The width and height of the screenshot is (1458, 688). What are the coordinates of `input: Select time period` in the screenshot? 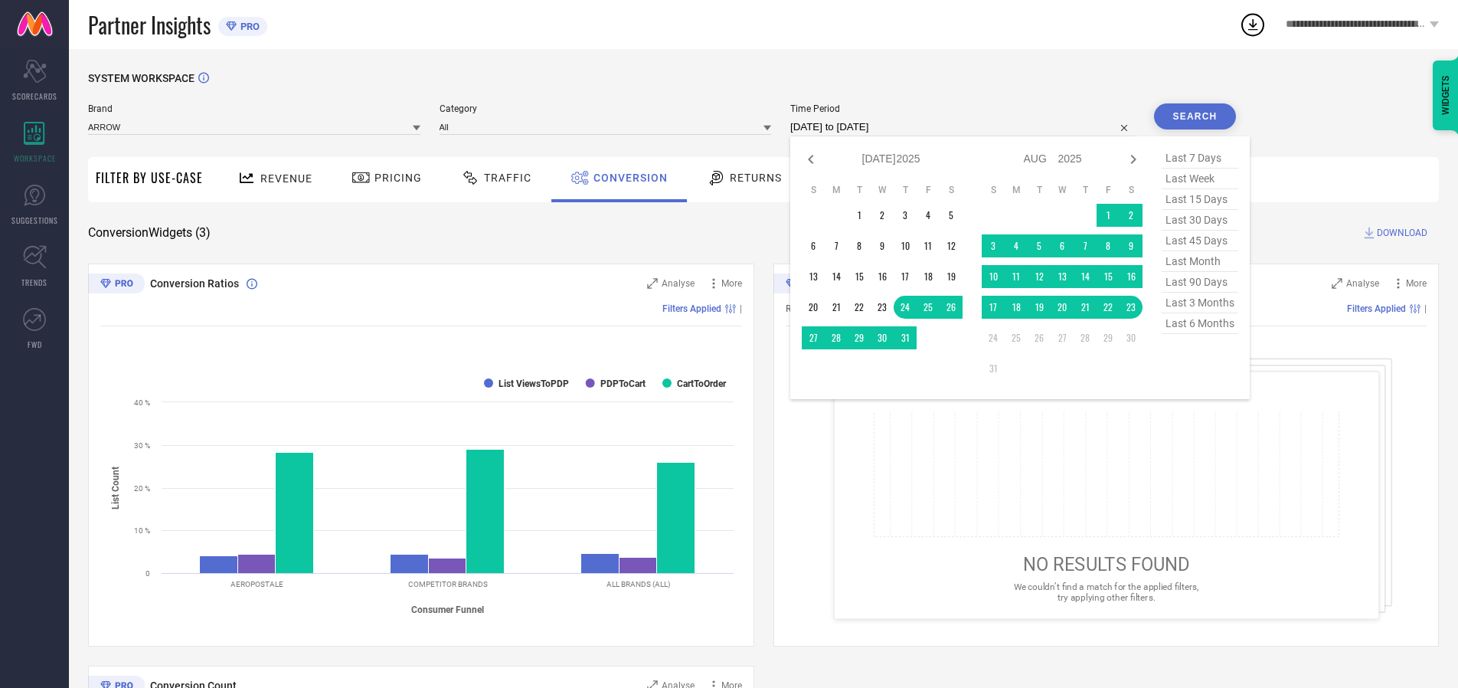 It's located at (963, 127).